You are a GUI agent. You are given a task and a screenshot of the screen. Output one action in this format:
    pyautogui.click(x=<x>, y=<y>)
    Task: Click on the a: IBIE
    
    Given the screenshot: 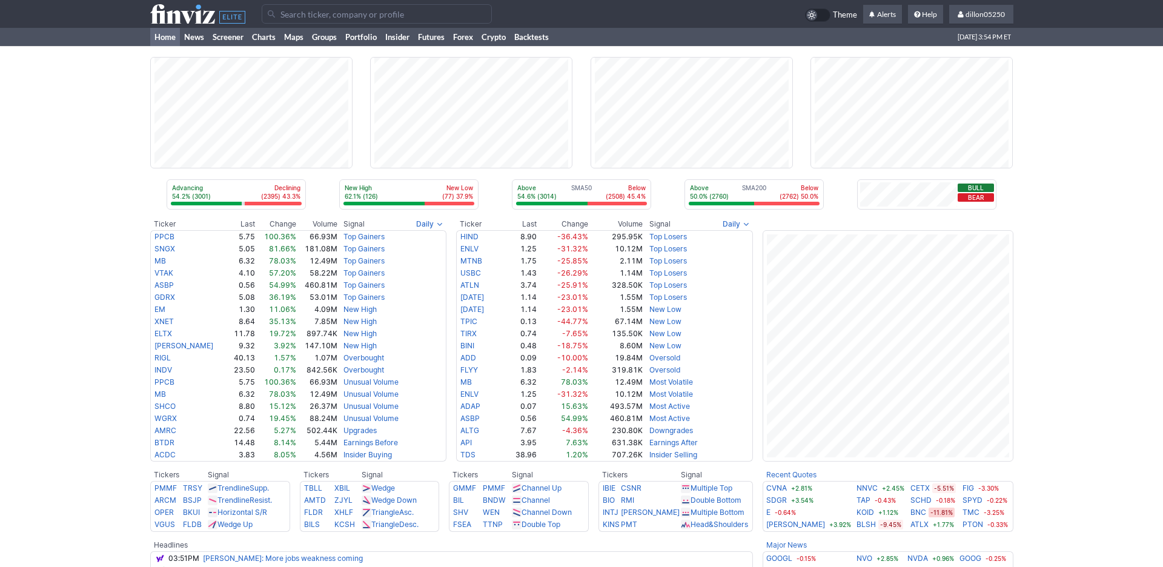 What is the action you would take?
    pyautogui.click(x=609, y=488)
    